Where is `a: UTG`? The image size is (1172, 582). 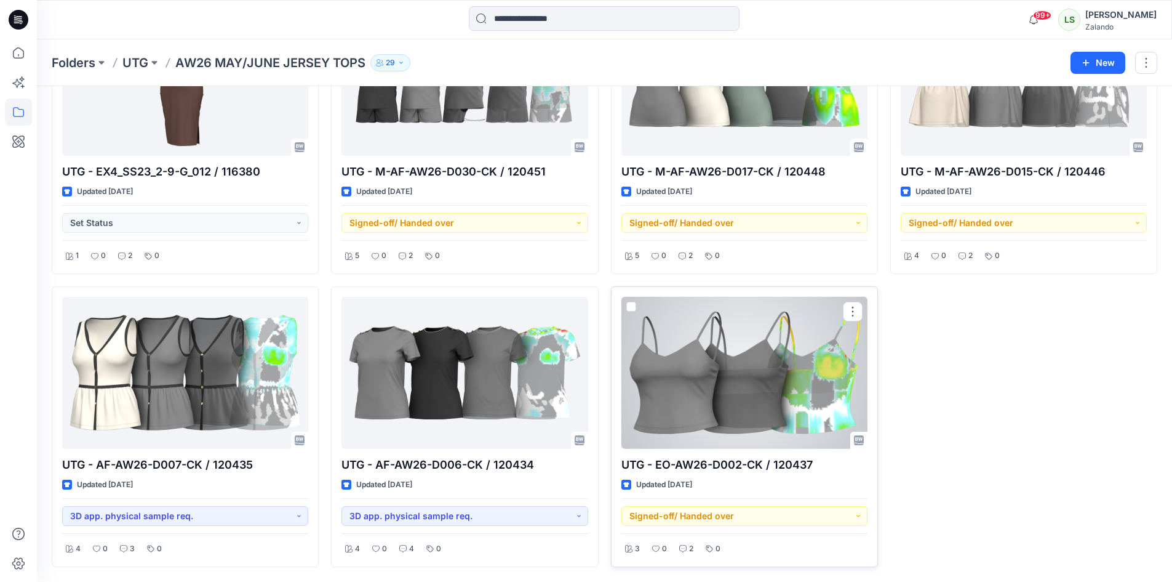
a: UTG is located at coordinates (135, 63).